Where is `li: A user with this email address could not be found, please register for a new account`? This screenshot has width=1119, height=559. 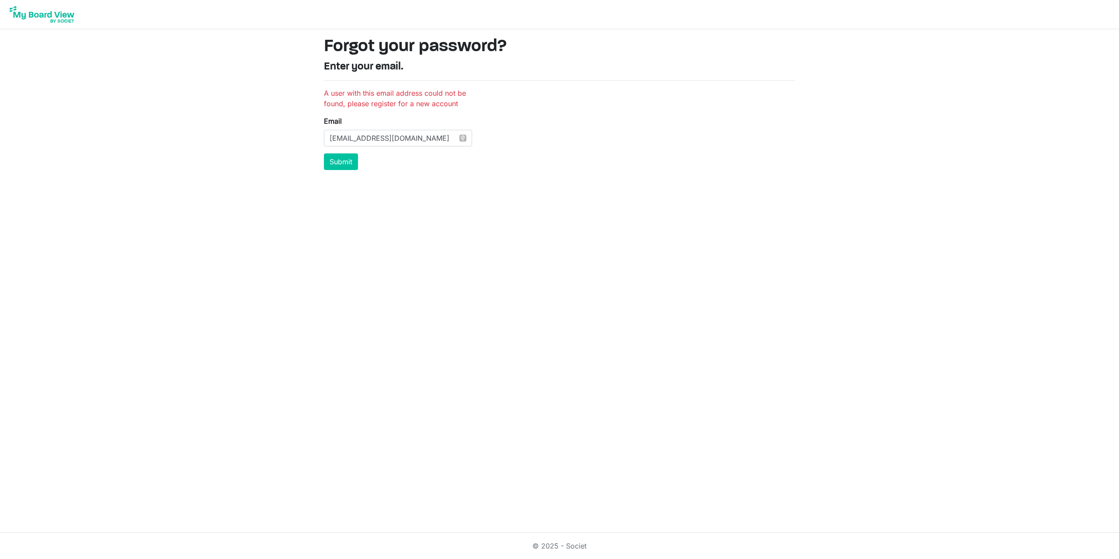 li: A user with this email address could not be found, please register for a new account is located at coordinates (398, 98).